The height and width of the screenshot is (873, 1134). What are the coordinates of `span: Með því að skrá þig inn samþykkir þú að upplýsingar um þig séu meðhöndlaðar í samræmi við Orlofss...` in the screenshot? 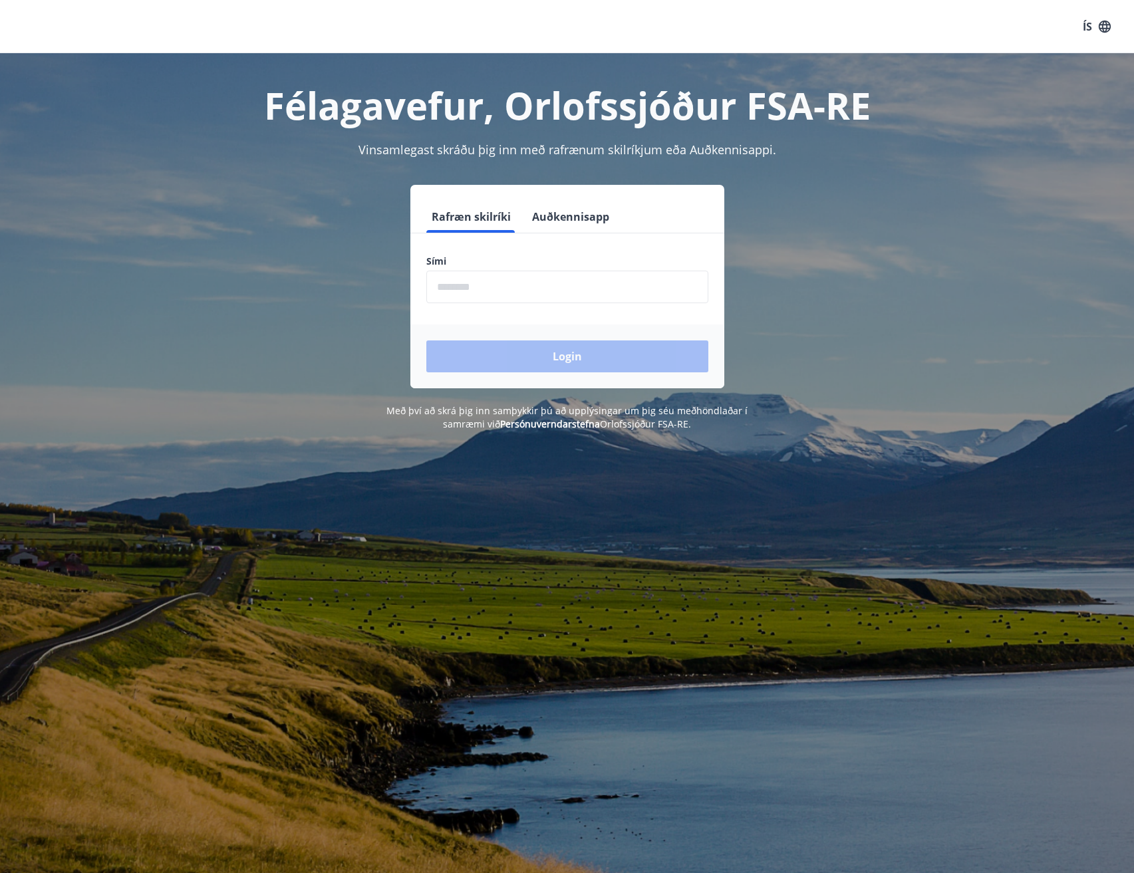 It's located at (567, 417).